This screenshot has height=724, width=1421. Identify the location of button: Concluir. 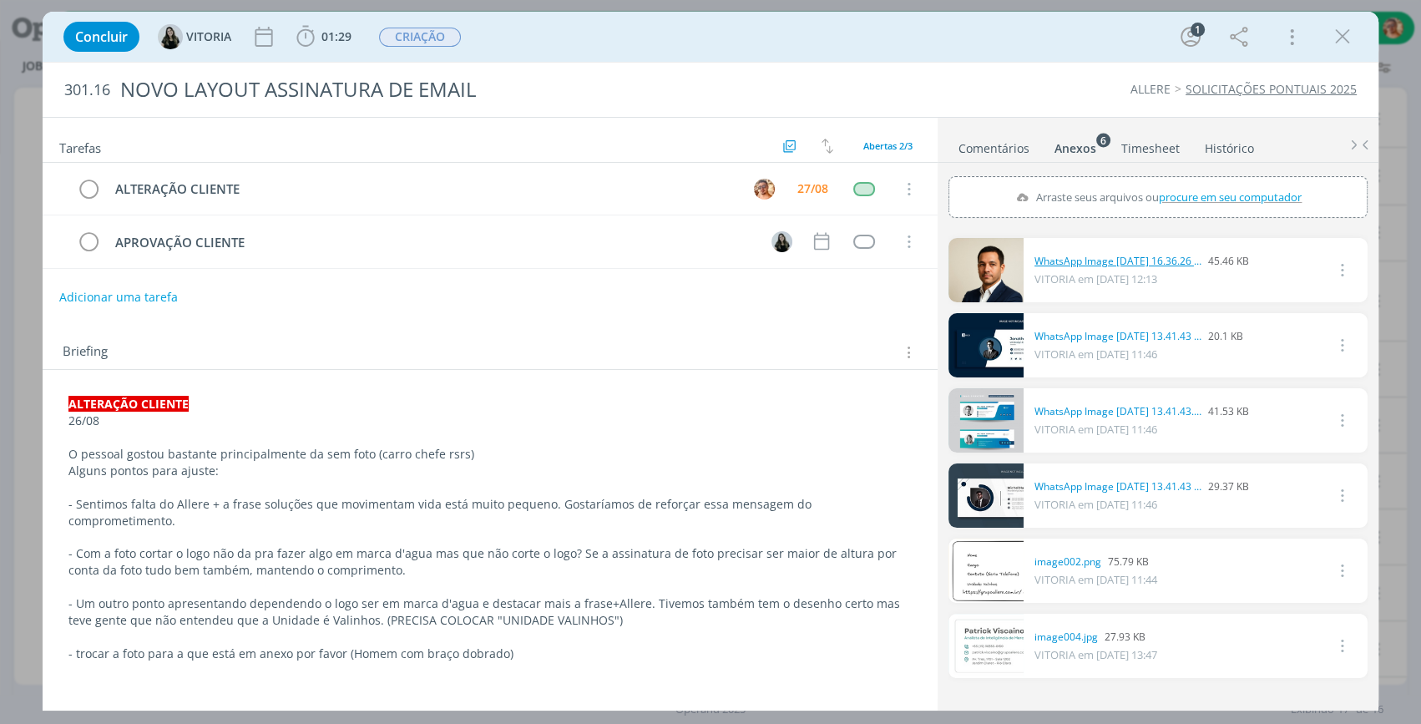
(101, 37).